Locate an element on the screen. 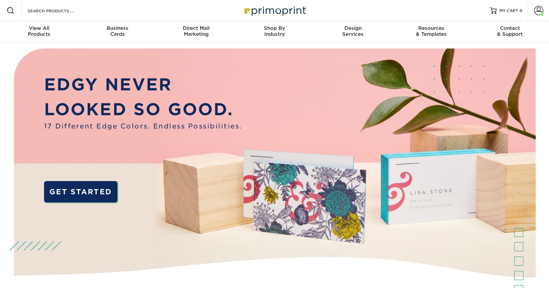 This screenshot has width=549, height=288. span: Shop By is located at coordinates (275, 28).